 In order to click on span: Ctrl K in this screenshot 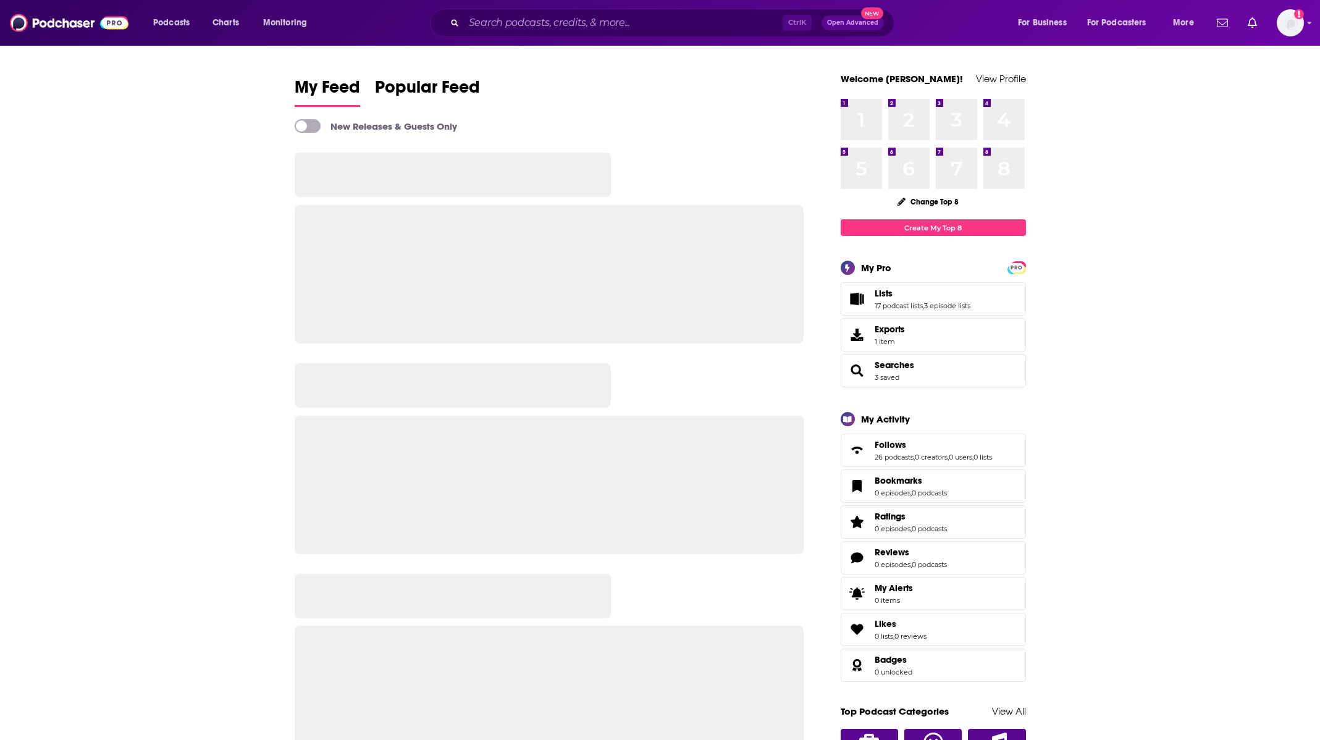, I will do `click(797, 23)`.